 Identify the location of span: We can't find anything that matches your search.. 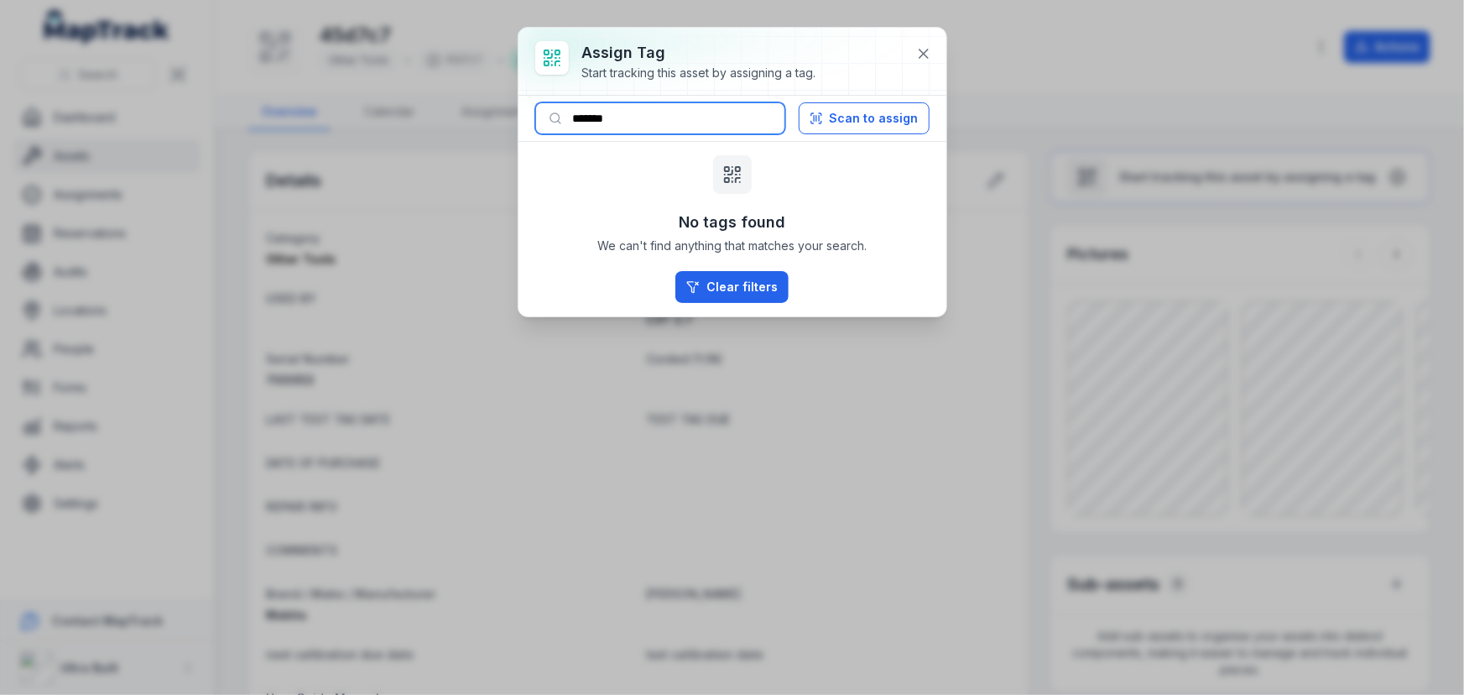
(732, 246).